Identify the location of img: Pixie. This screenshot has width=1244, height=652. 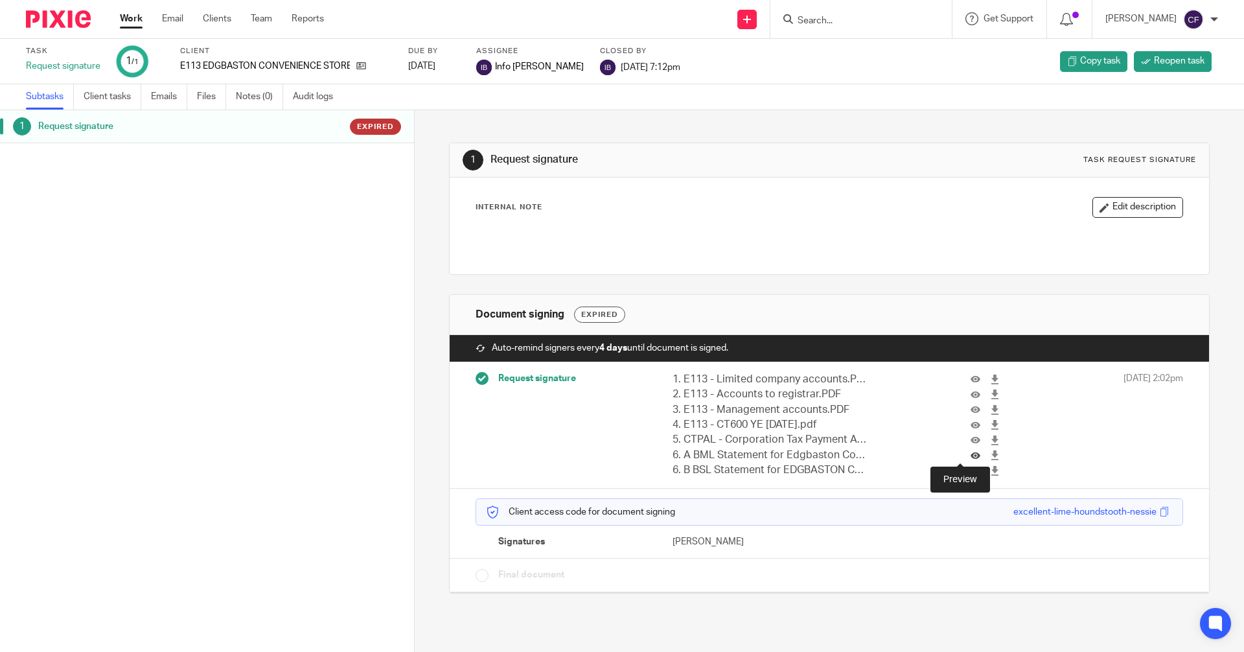
(58, 19).